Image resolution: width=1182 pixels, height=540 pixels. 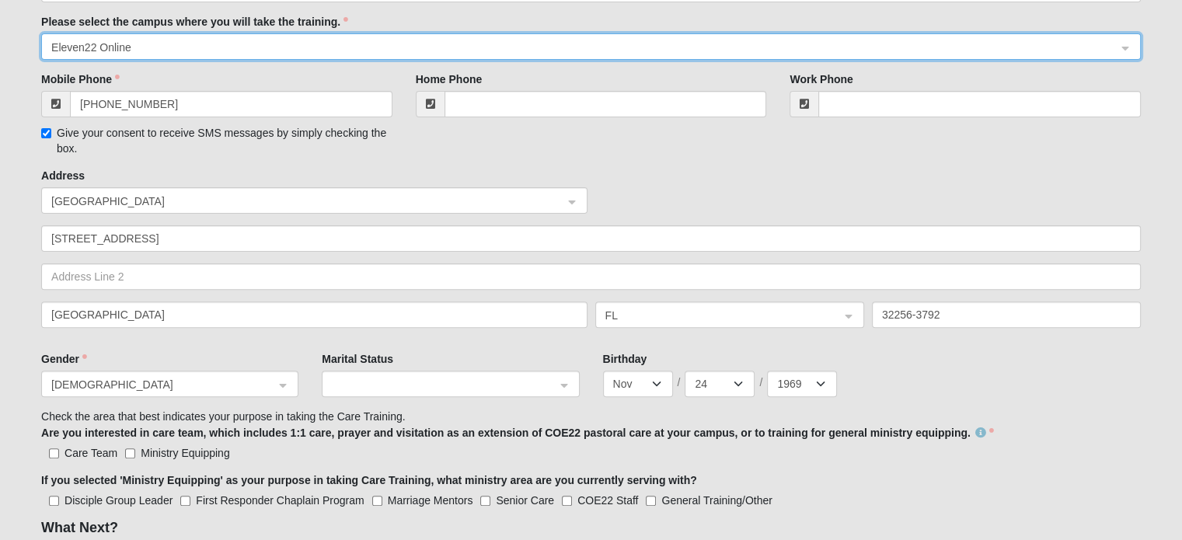 What do you see at coordinates (485, 500) in the screenshot?
I see `input: Senior Care` at bounding box center [485, 500].